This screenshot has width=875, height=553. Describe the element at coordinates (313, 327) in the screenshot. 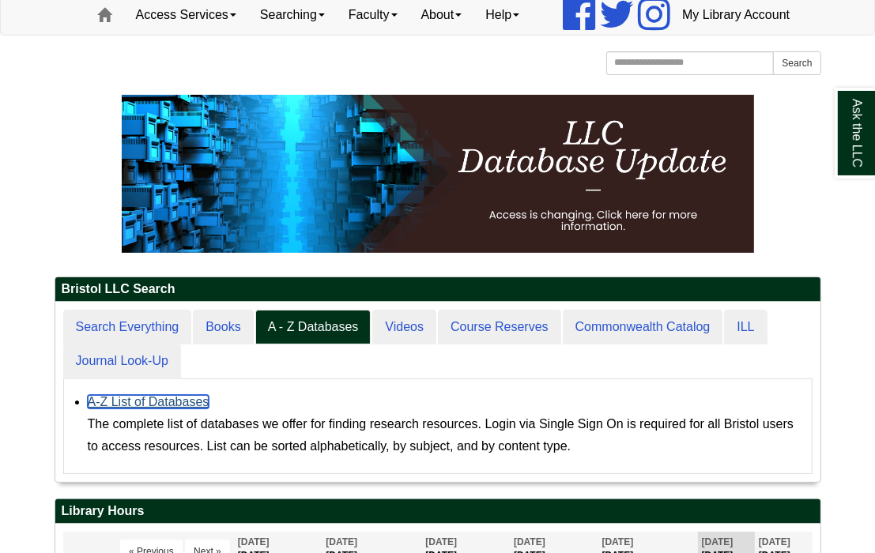

I see `a: A - Z Databases` at that location.